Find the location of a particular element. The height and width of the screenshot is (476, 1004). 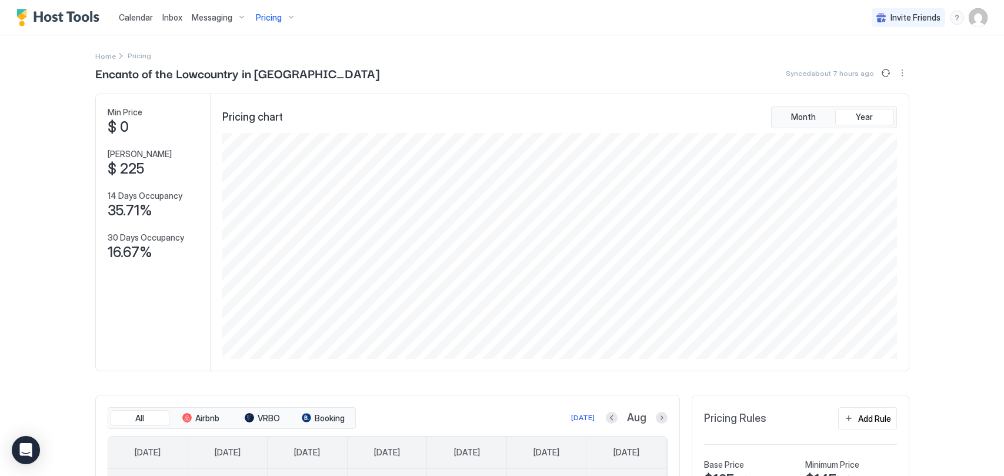

span: Home is located at coordinates (105, 56).